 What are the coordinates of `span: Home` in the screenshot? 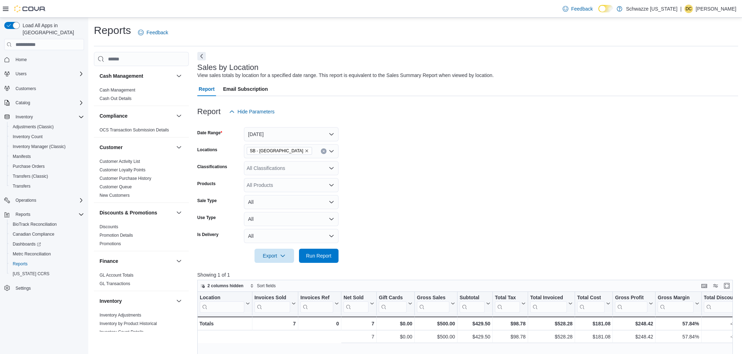 It's located at (48, 59).